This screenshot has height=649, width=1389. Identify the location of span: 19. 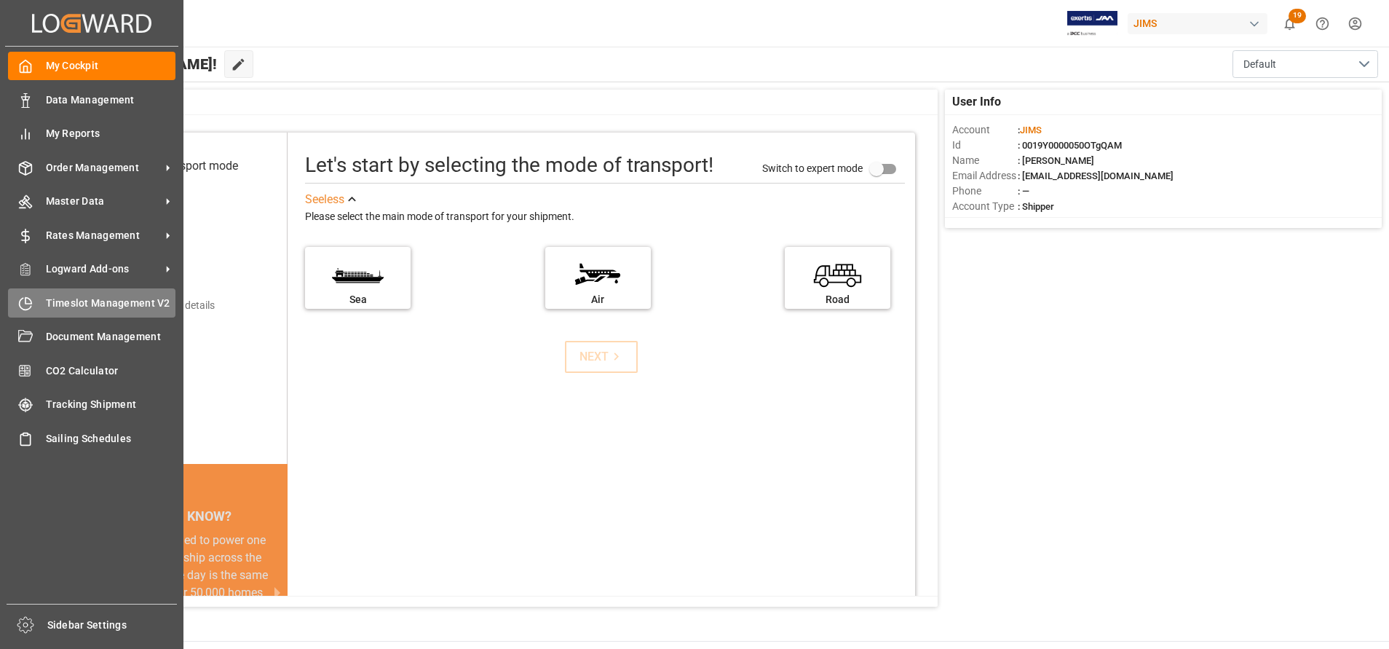
(1297, 16).